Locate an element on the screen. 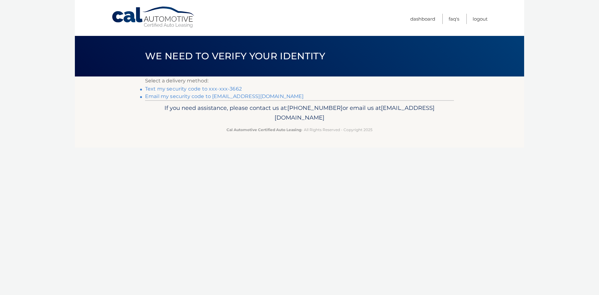  p: Select a delivery method: is located at coordinates (300, 81).